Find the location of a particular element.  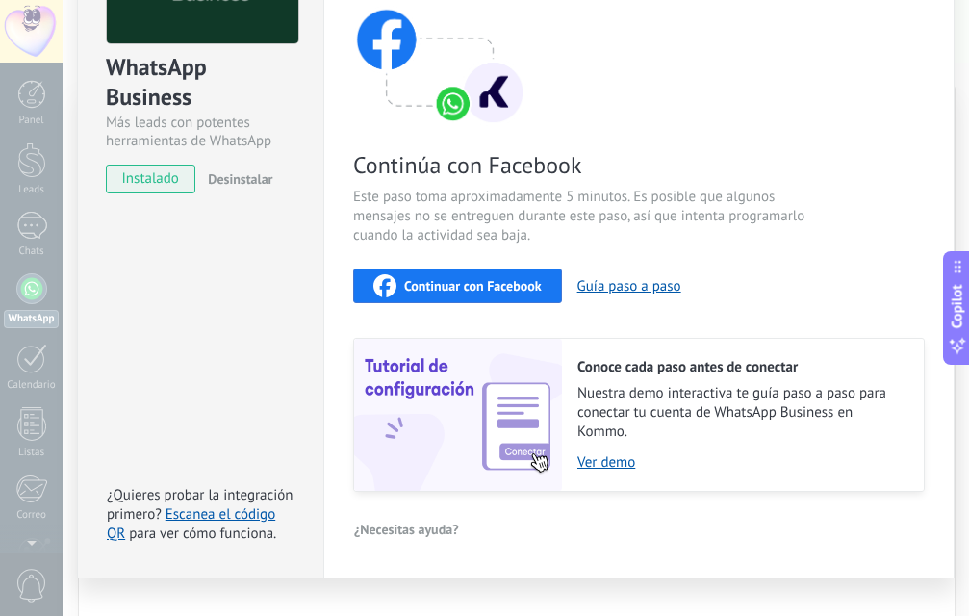

button: Guía paso a paso is located at coordinates (630, 286).